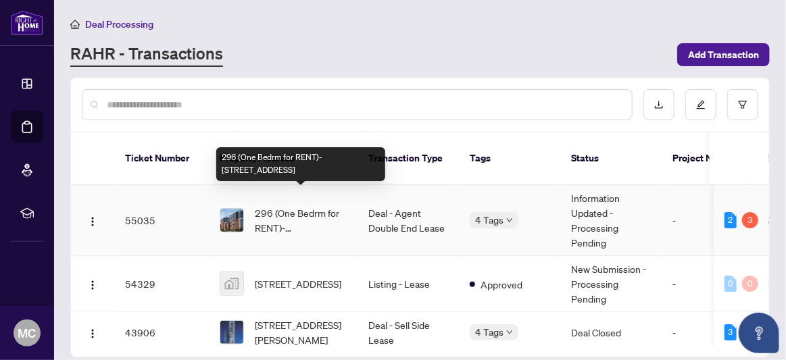  What do you see at coordinates (659, 105) in the screenshot?
I see `button: download` at bounding box center [659, 105].